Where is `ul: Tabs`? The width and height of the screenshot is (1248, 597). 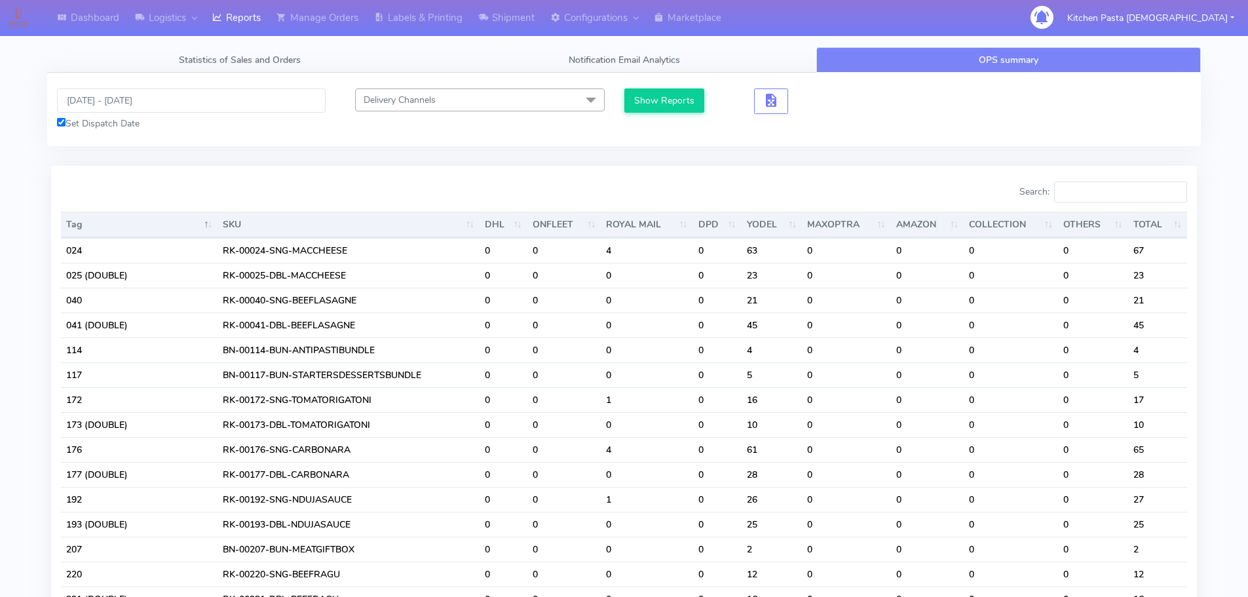
ul: Tabs is located at coordinates (624, 60).